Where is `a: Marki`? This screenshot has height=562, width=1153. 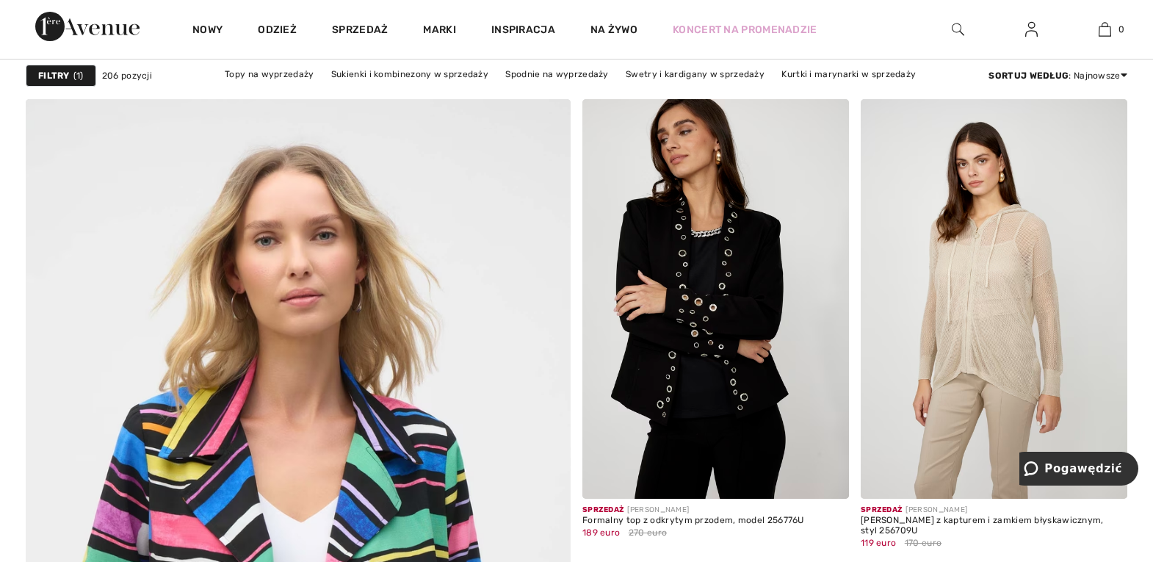
a: Marki is located at coordinates (439, 31).